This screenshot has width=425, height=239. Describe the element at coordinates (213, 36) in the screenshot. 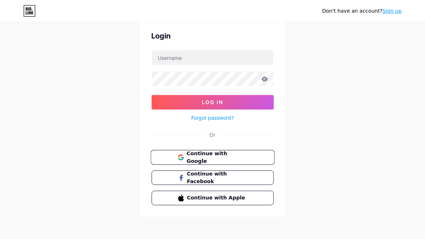

I see `div: Login` at that location.